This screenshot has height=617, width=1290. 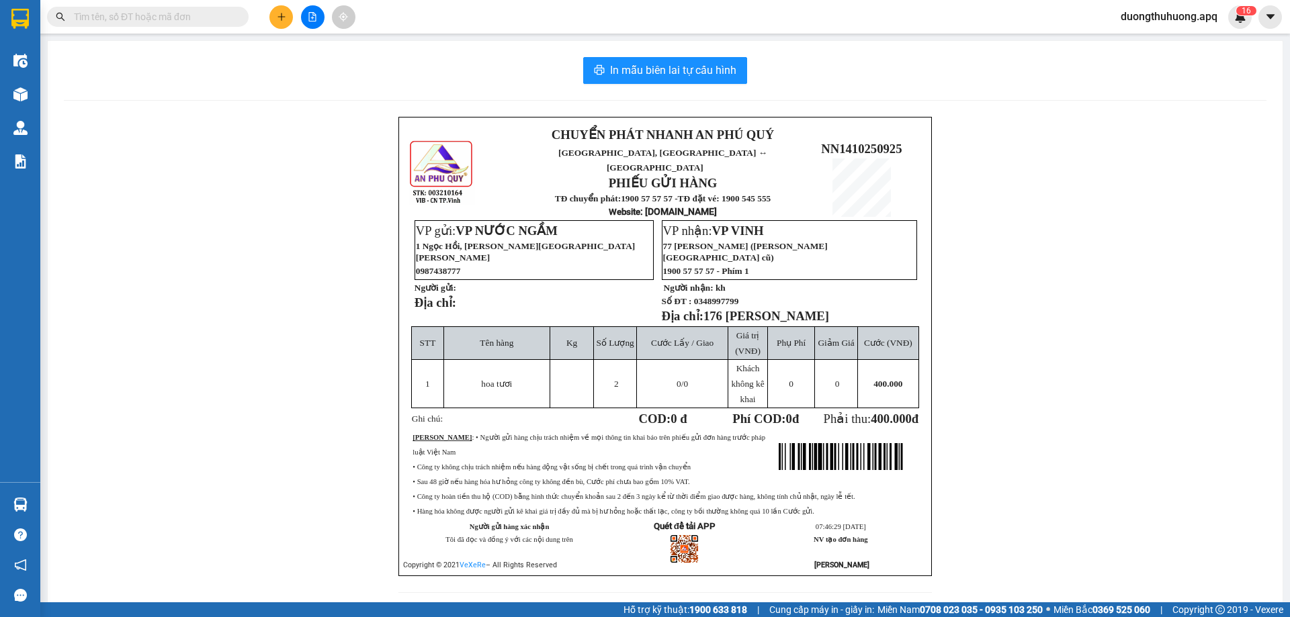 What do you see at coordinates (718, 610) in the screenshot?
I see `strong: 1900 633 818` at bounding box center [718, 610].